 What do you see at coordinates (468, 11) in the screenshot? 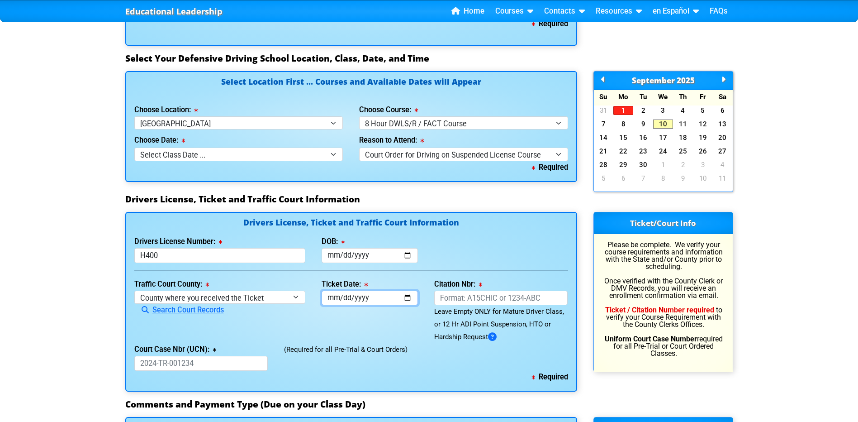
I see `a: Home` at bounding box center [468, 11].